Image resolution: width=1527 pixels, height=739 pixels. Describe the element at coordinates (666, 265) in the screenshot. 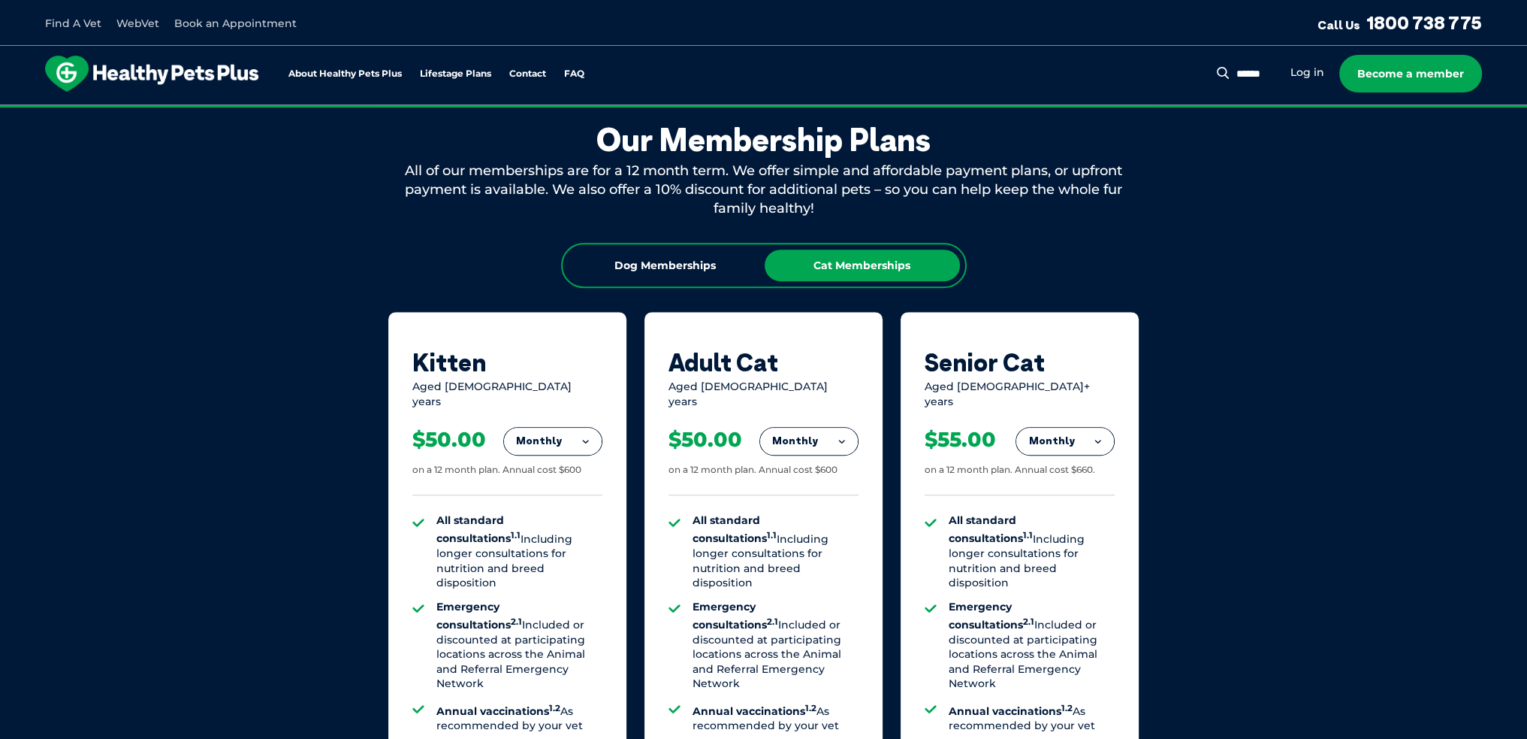

I see `div: Dog Memberships` at that location.